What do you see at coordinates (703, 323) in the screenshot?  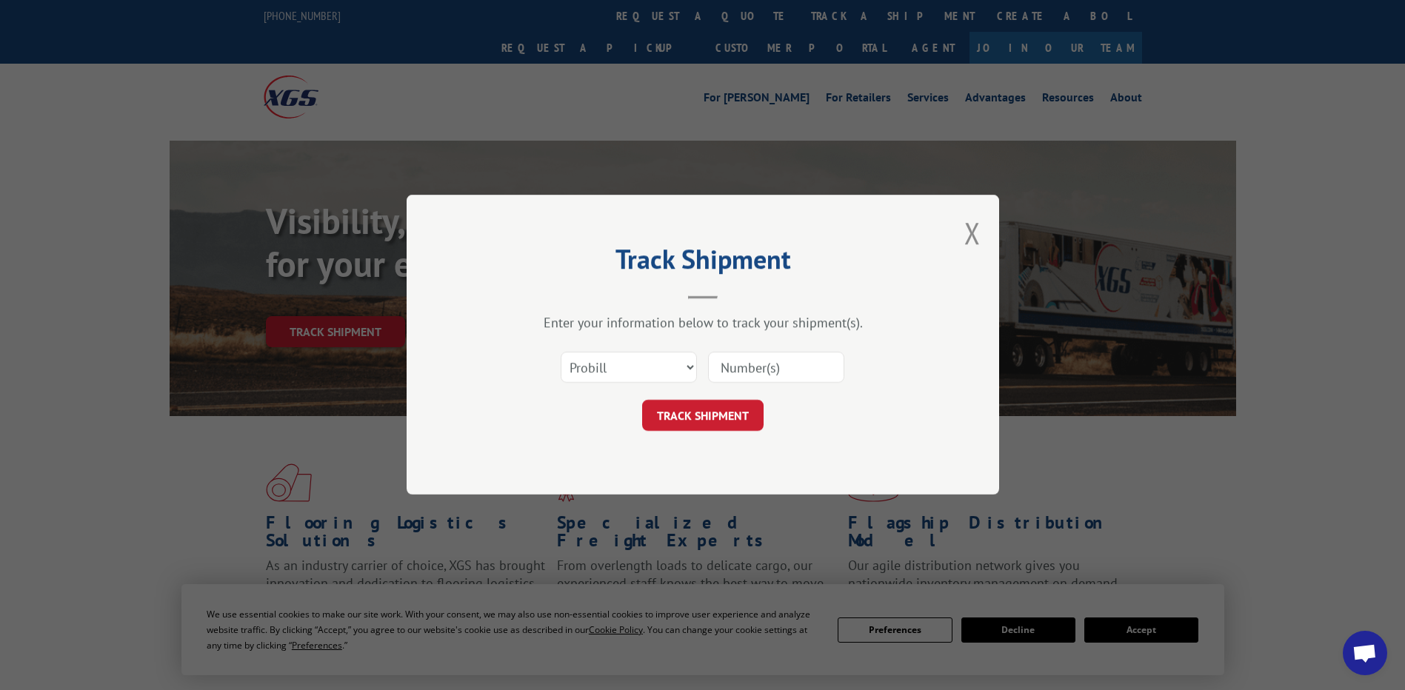 I see `div: Enter your information below to track your shipment(s).` at bounding box center [703, 323].